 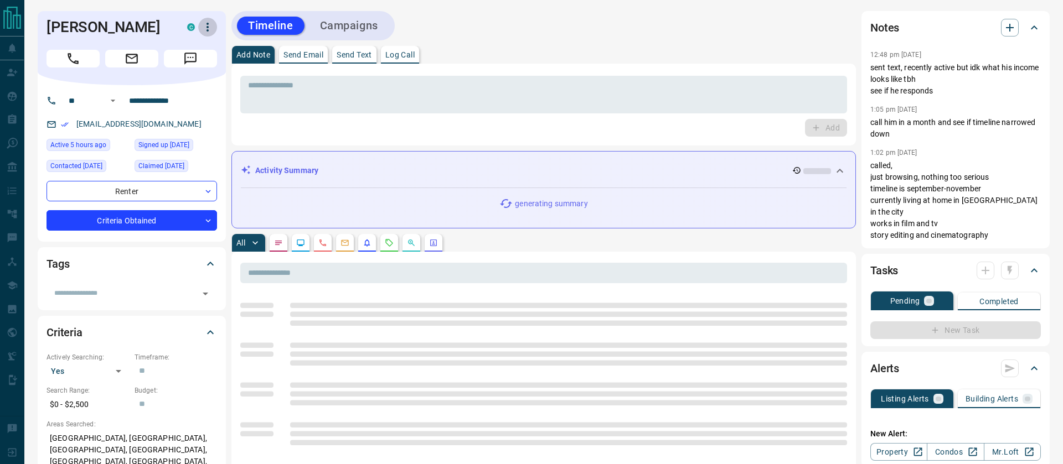 What do you see at coordinates (898, 452) in the screenshot?
I see `a: Property` at bounding box center [898, 452].